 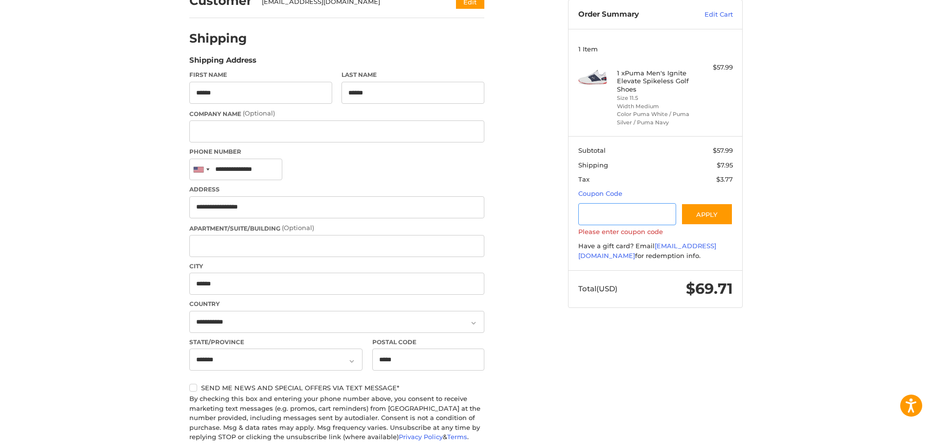 What do you see at coordinates (710, 288) in the screenshot?
I see `span: $69.71` at bounding box center [710, 288].